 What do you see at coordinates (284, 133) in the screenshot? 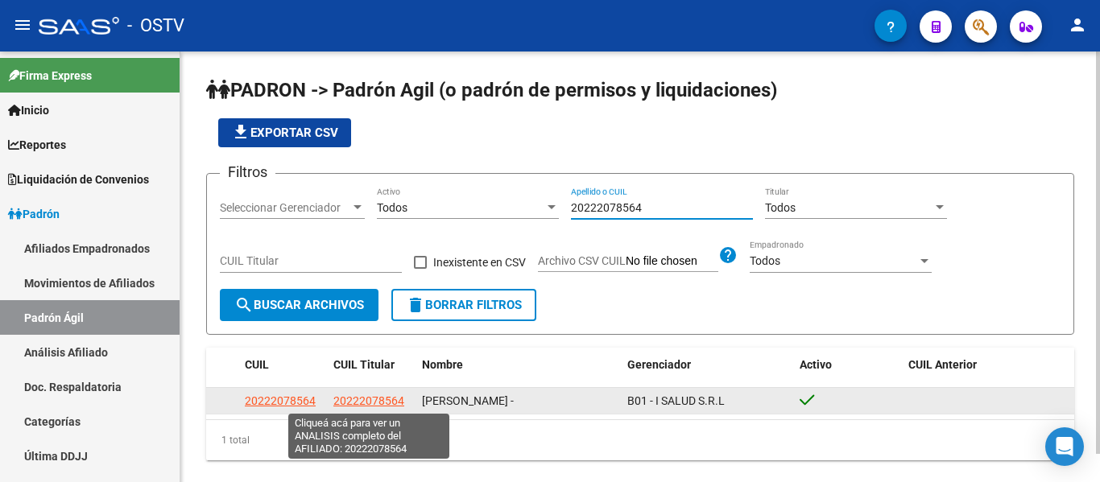
I see `button: Exportar CSV` at bounding box center [284, 133].